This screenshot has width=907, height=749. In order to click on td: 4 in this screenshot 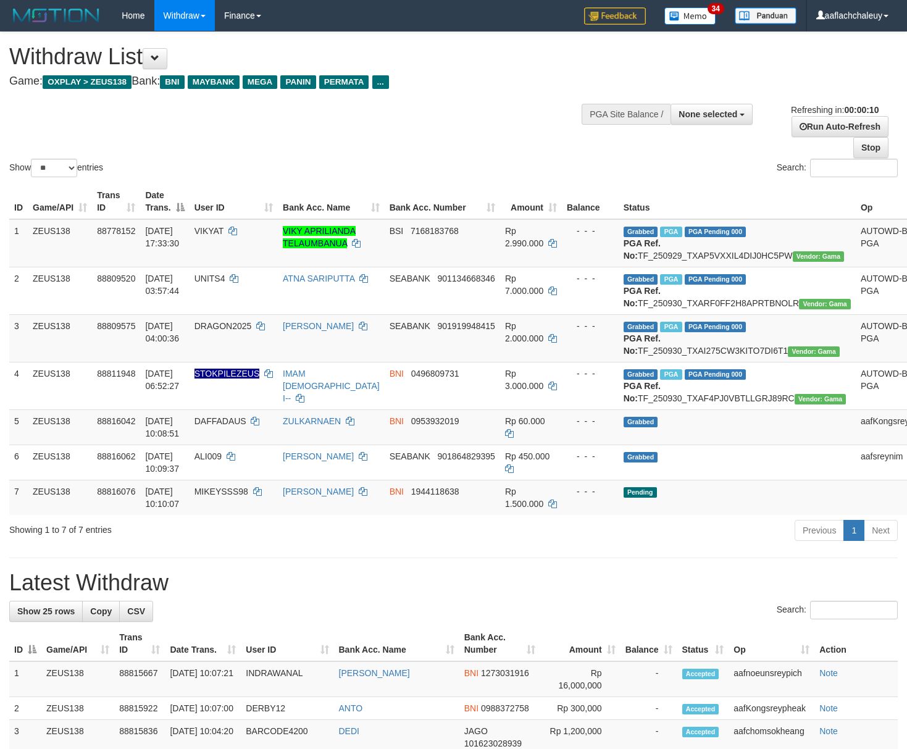, I will do `click(19, 385)`.